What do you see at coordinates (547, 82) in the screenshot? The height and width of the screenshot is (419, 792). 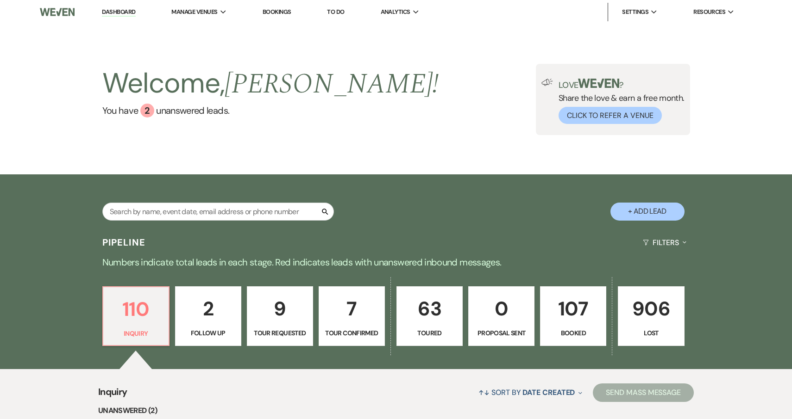 I see `img: loud-speaker-illustration.svg` at bounding box center [547, 82].